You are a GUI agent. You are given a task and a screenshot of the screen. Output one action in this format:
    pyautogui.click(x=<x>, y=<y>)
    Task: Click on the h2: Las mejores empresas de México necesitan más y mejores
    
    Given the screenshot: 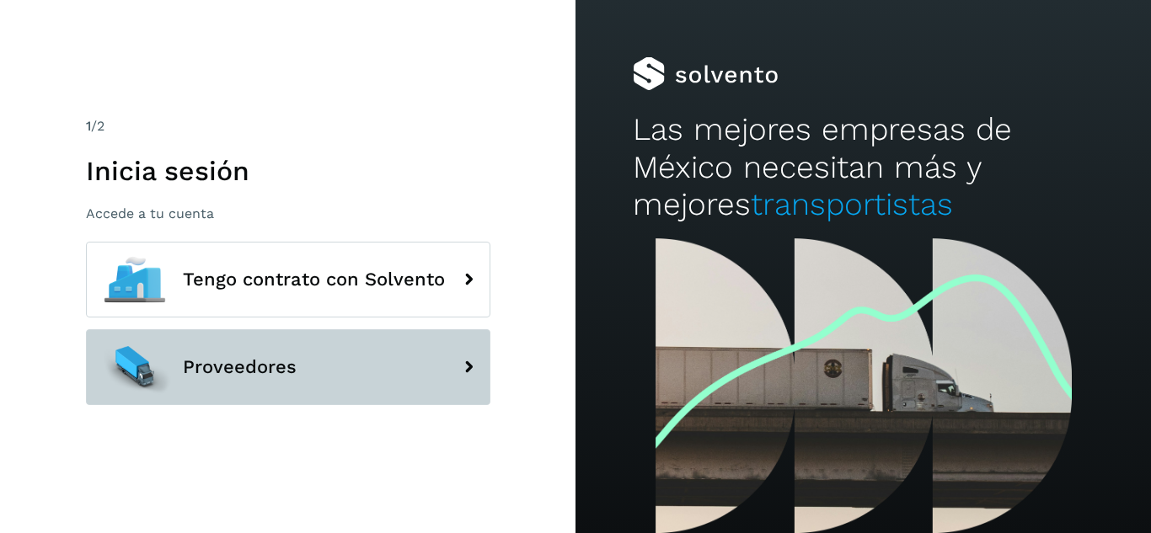 What is the action you would take?
    pyautogui.click(x=862, y=167)
    